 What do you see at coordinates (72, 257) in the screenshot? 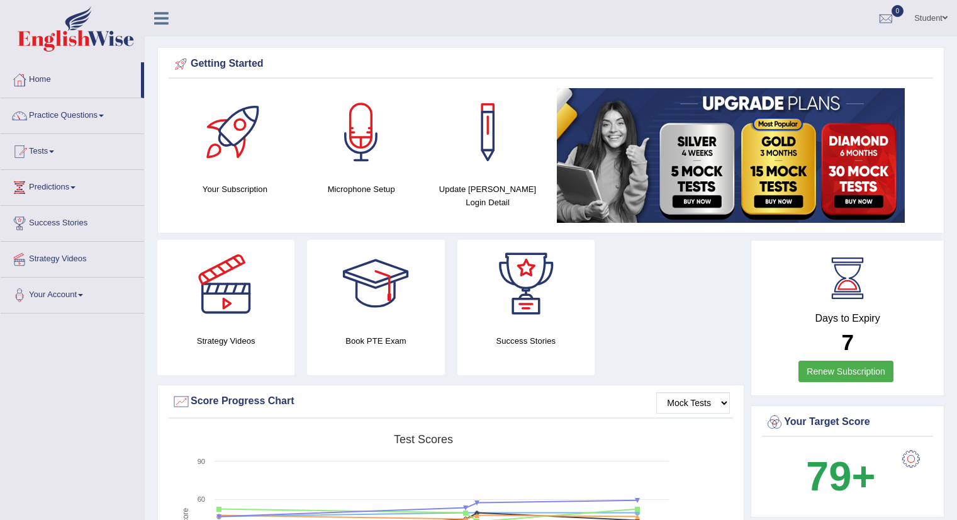
I see `a: Strategy Videos` at bounding box center [72, 257].